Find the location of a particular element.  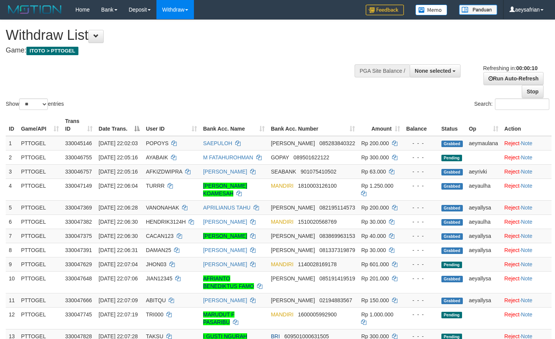

span: Rp 300.000 is located at coordinates (375, 157).